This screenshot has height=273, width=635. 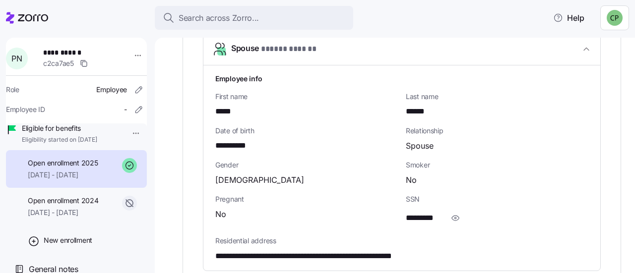 What do you see at coordinates (59, 64) in the screenshot?
I see `span: c2ca7ae5` at bounding box center [59, 64].